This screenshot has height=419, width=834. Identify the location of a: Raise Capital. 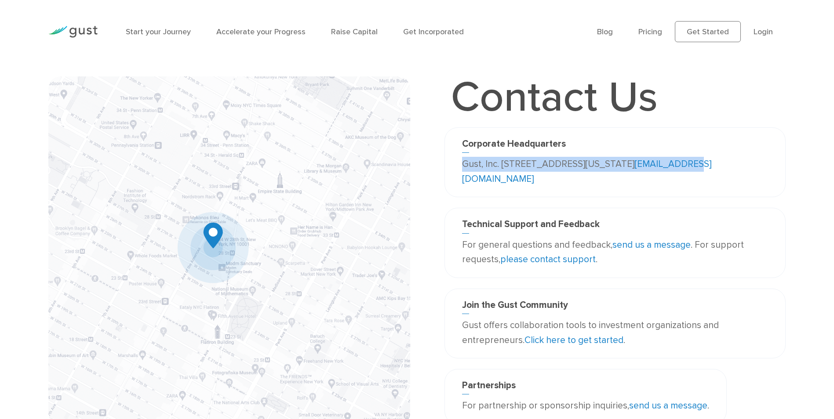
(354, 32).